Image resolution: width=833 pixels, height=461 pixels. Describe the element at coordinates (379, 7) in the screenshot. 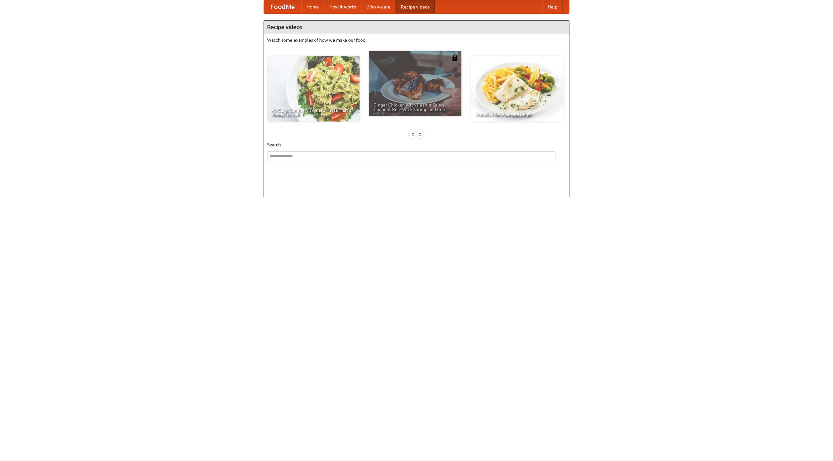

I see `a: Who we are` at that location.